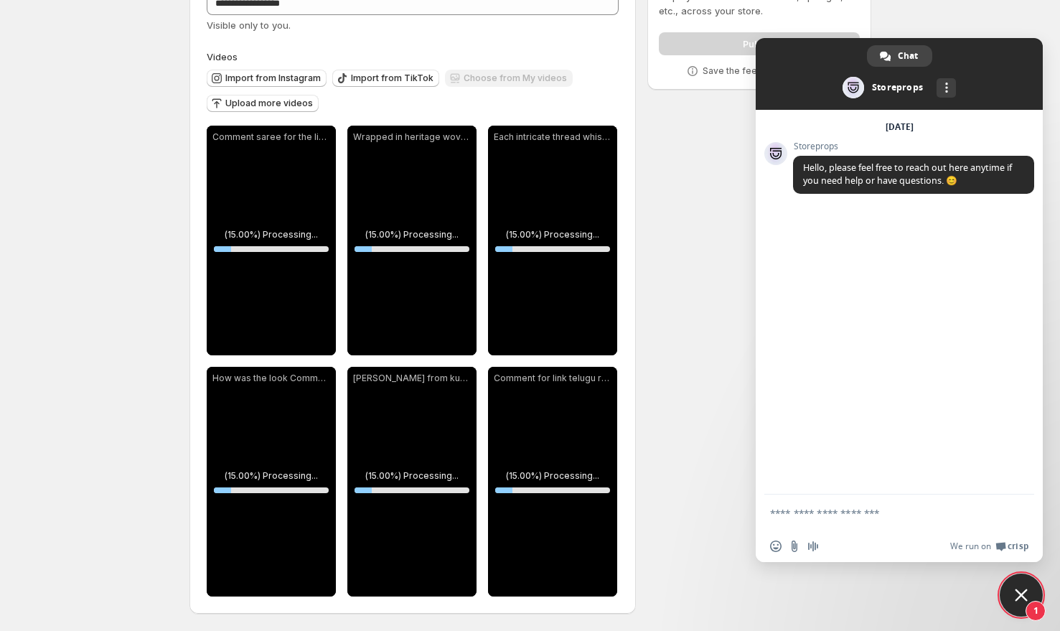  Describe the element at coordinates (412, 137) in the screenshot. I see `p: Wrapped in heritage woven with love thats Kalamkari` at that location.